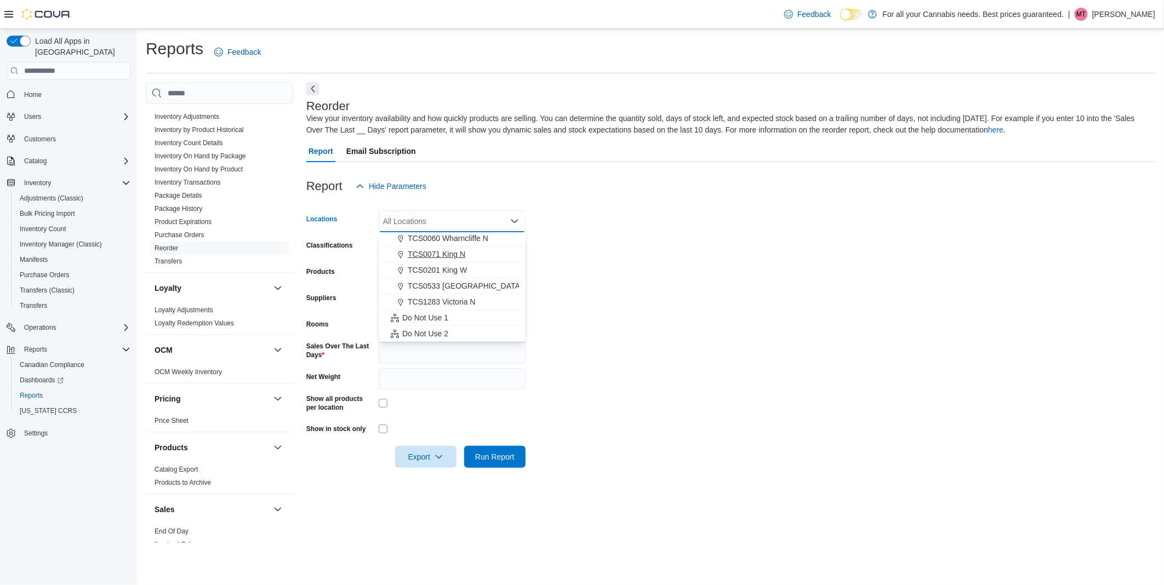  Describe the element at coordinates (73, 198) in the screenshot. I see `button: Adjustments (Classic)` at that location.